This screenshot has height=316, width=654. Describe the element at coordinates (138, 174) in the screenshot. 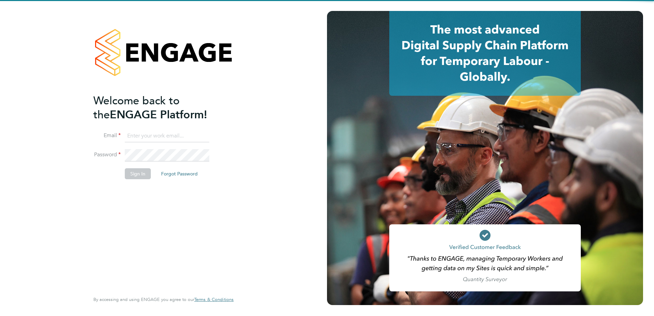

I see `button: Sign In` at that location.